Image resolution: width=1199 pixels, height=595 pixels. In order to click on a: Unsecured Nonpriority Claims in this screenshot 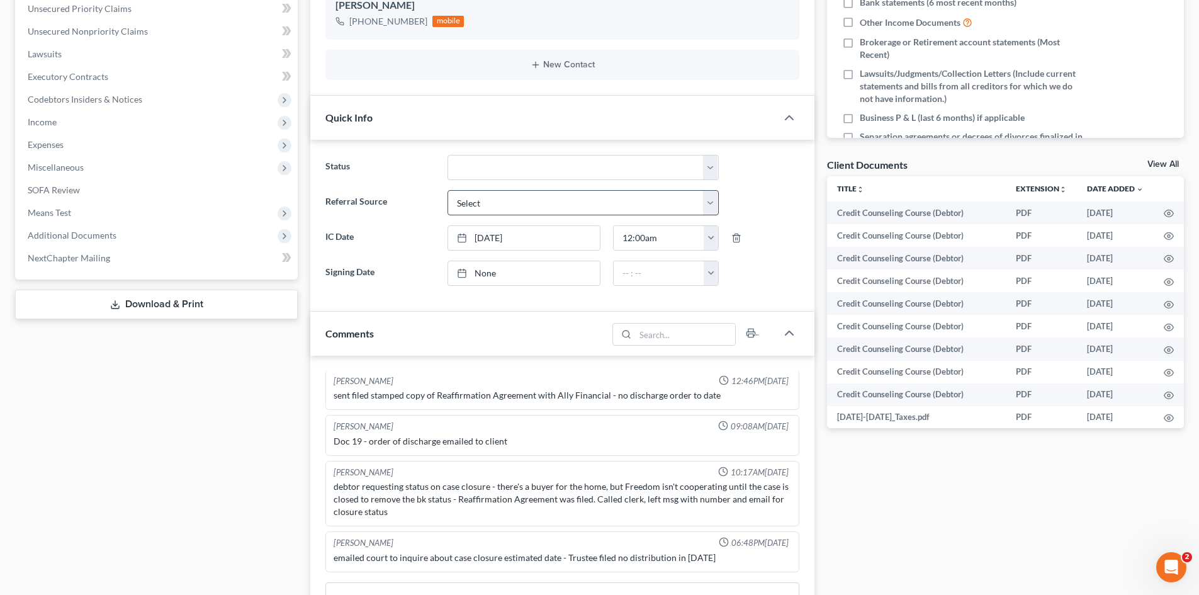, I will do `click(157, 31)`.